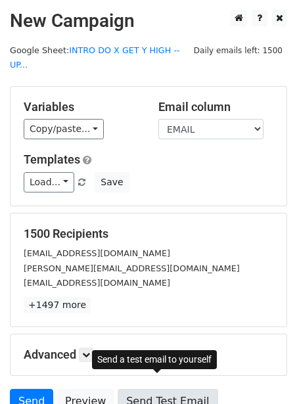 Image resolution: width=297 pixels, height=404 pixels. Describe the element at coordinates (112, 182) in the screenshot. I see `button: Save` at that location.